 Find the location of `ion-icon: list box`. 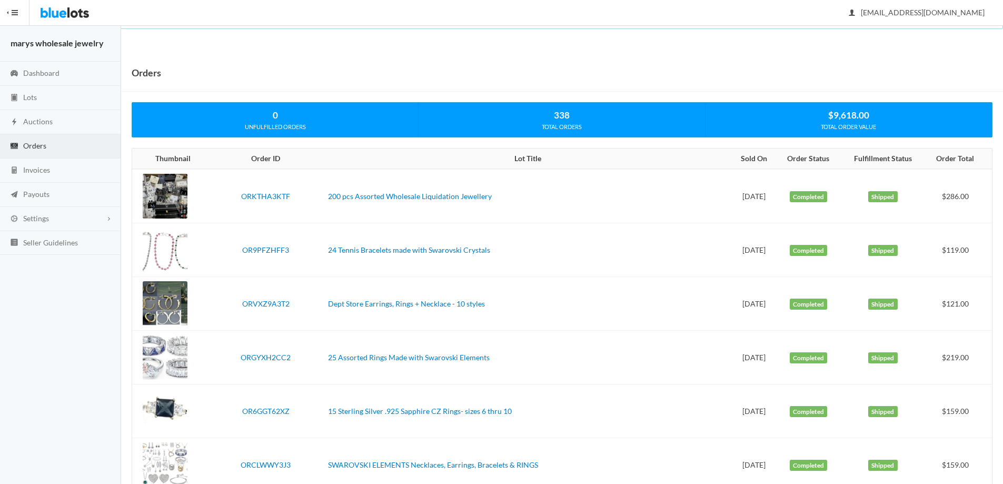

ion-icon: list box is located at coordinates (14, 243).